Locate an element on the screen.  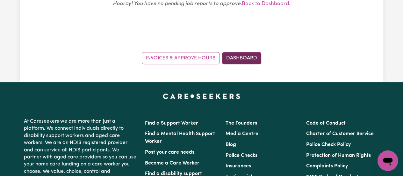
a: Media Centre is located at coordinates (242, 134).